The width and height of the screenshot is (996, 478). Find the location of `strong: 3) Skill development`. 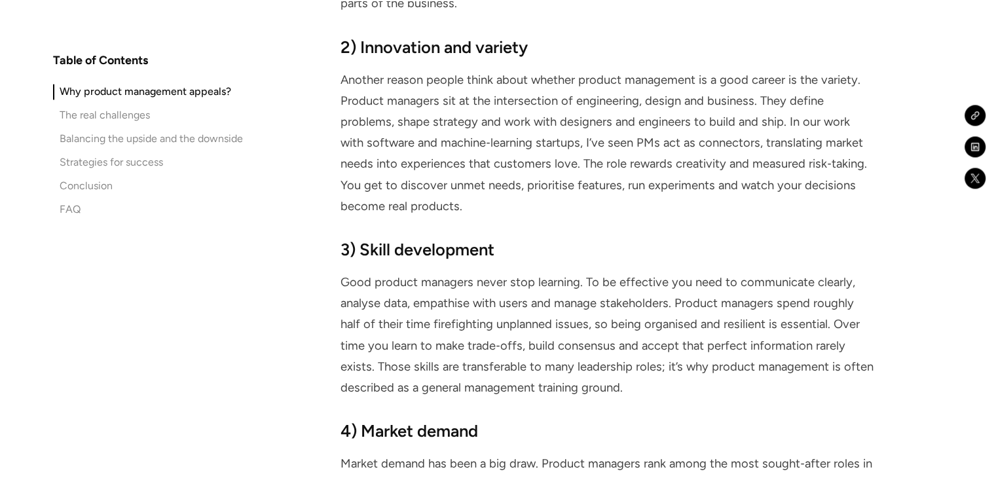

strong: 3) Skill development is located at coordinates (417, 249).